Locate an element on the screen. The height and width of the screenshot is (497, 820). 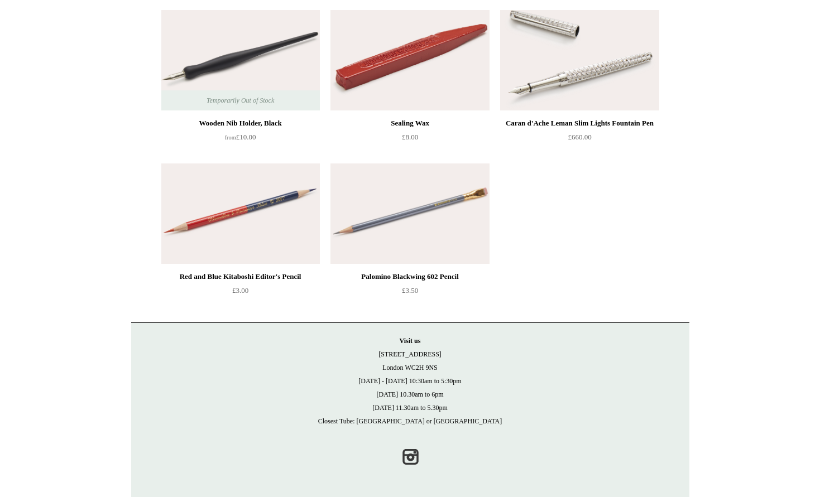
a: Instagram is located at coordinates (410, 457).